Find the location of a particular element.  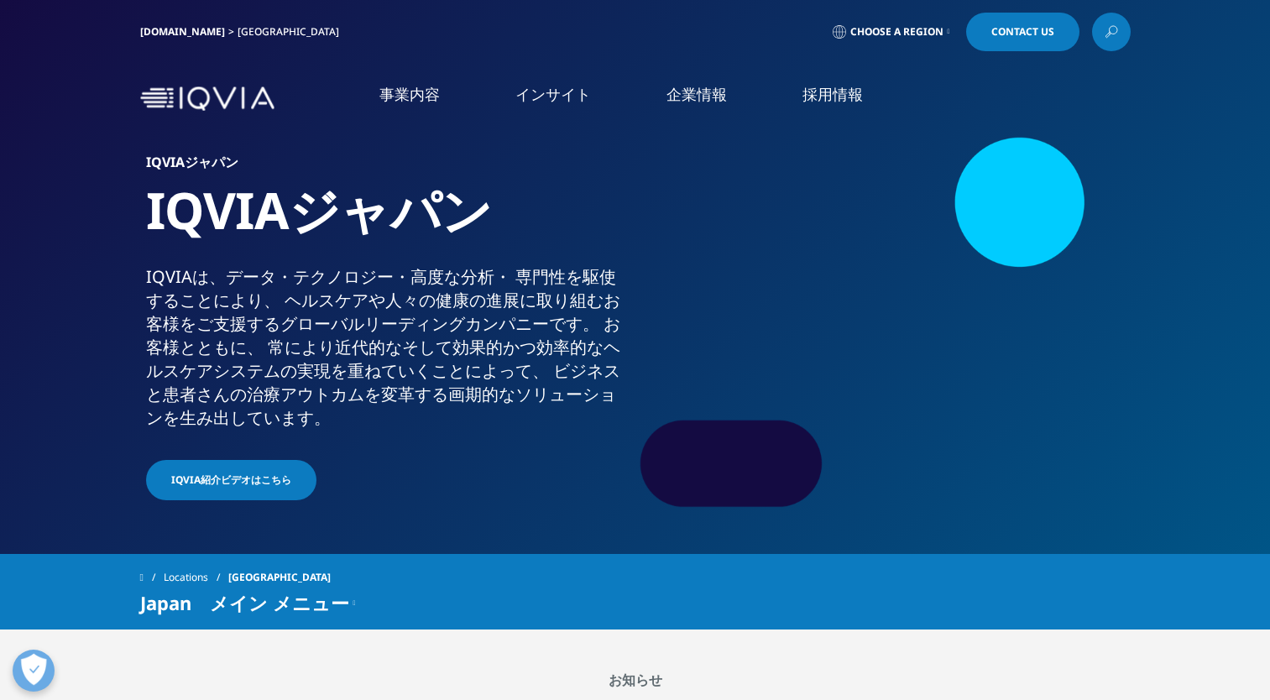

span: Contact Us is located at coordinates (1022, 32).